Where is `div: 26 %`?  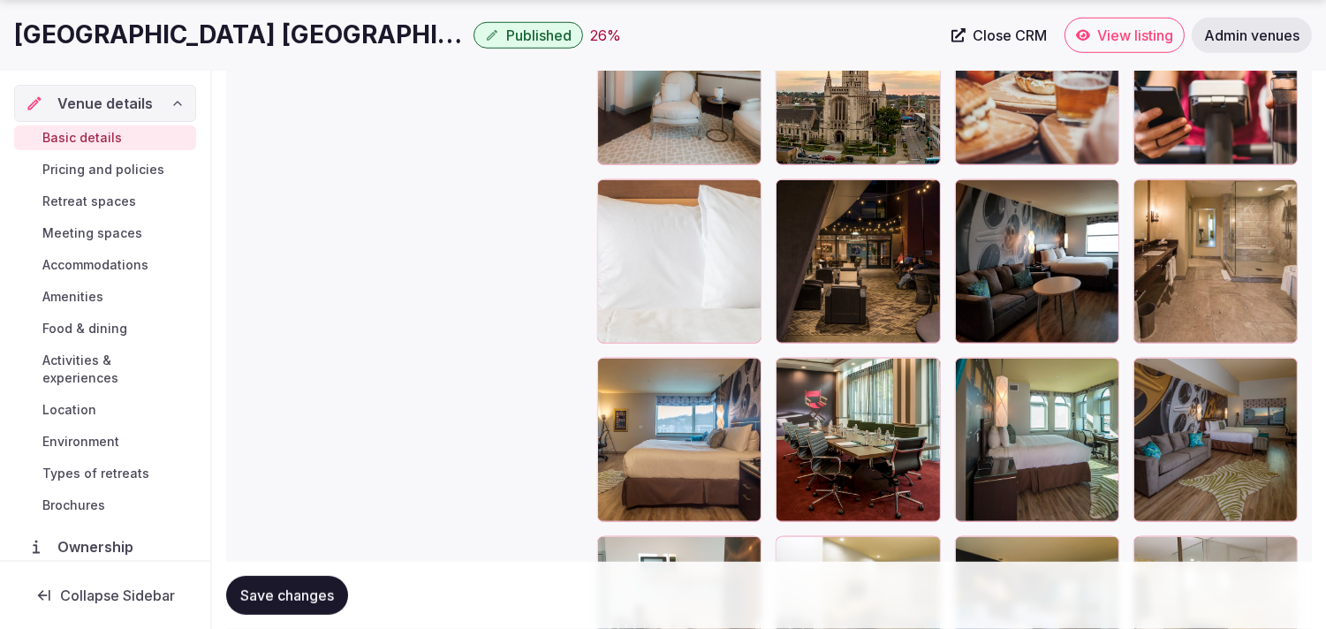
div: 26 % is located at coordinates (605, 35).